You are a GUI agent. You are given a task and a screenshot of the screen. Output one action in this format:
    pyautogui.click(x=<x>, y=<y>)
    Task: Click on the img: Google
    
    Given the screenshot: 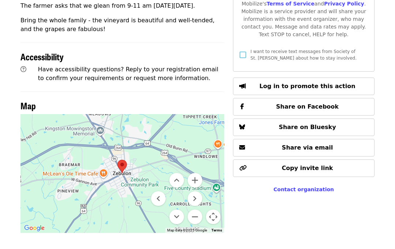 What is the action you would take?
    pyautogui.click(x=34, y=228)
    